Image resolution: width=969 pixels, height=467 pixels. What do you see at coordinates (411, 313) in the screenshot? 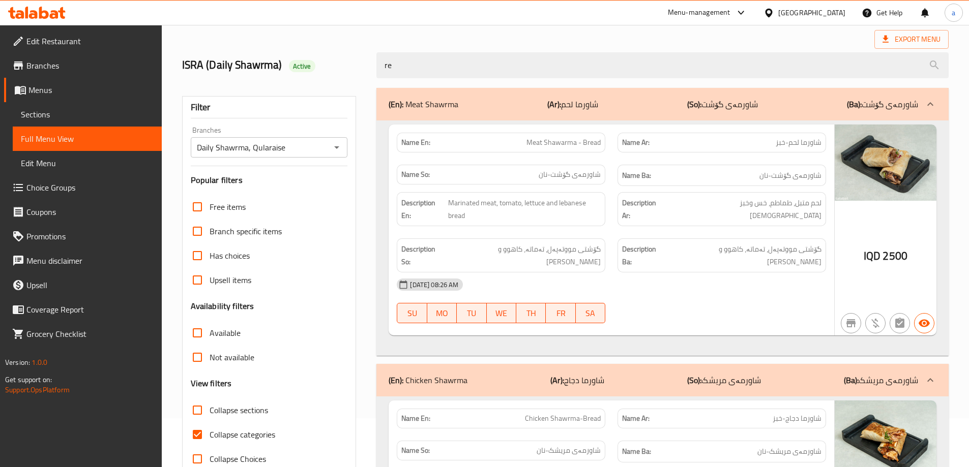
I see `button: SU` at bounding box center [411, 313].